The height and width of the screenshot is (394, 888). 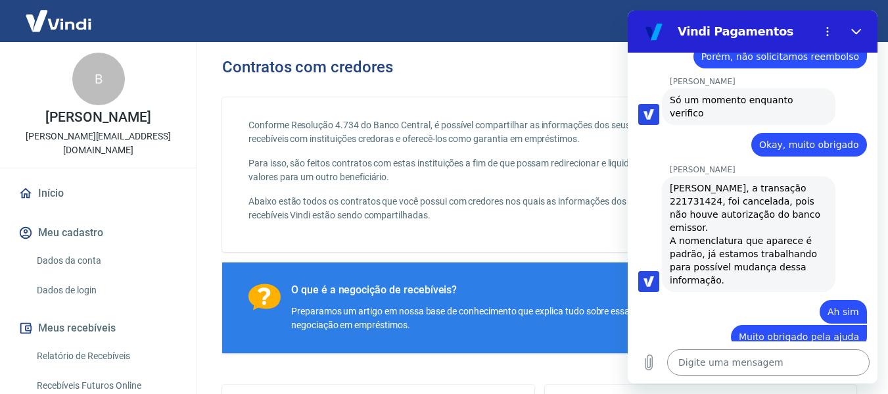 I want to click on div: O que é a negocição de recebíveis?, so click(x=524, y=290).